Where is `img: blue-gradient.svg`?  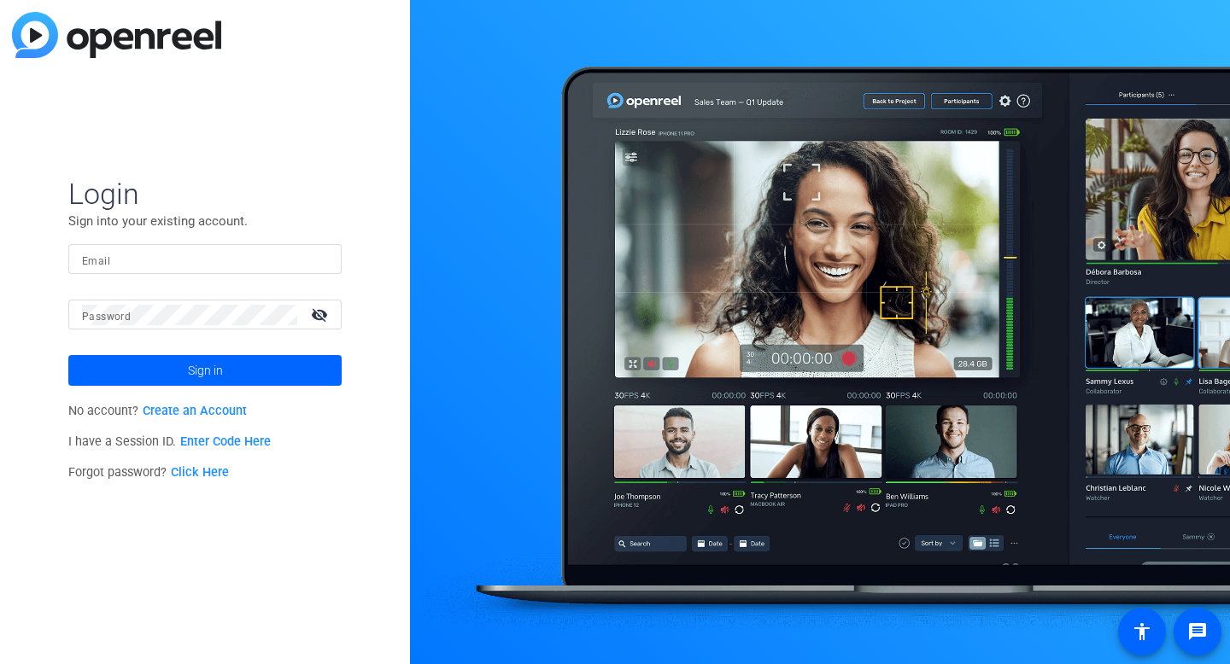 img: blue-gradient.svg is located at coordinates (116, 35).